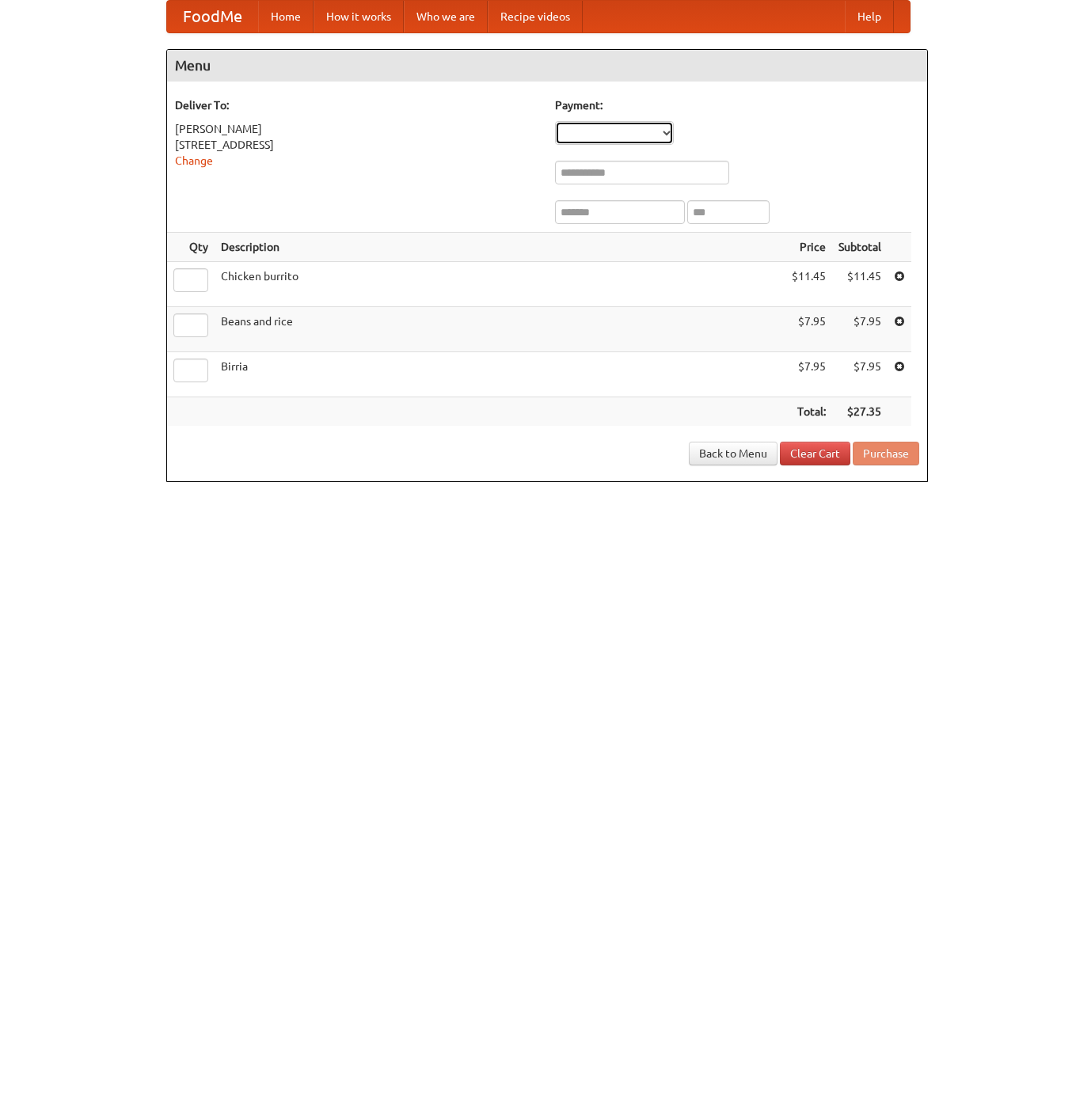 Image resolution: width=1076 pixels, height=1120 pixels. Describe the element at coordinates (357, 106) in the screenshot. I see `h5: Deliver To:` at that location.